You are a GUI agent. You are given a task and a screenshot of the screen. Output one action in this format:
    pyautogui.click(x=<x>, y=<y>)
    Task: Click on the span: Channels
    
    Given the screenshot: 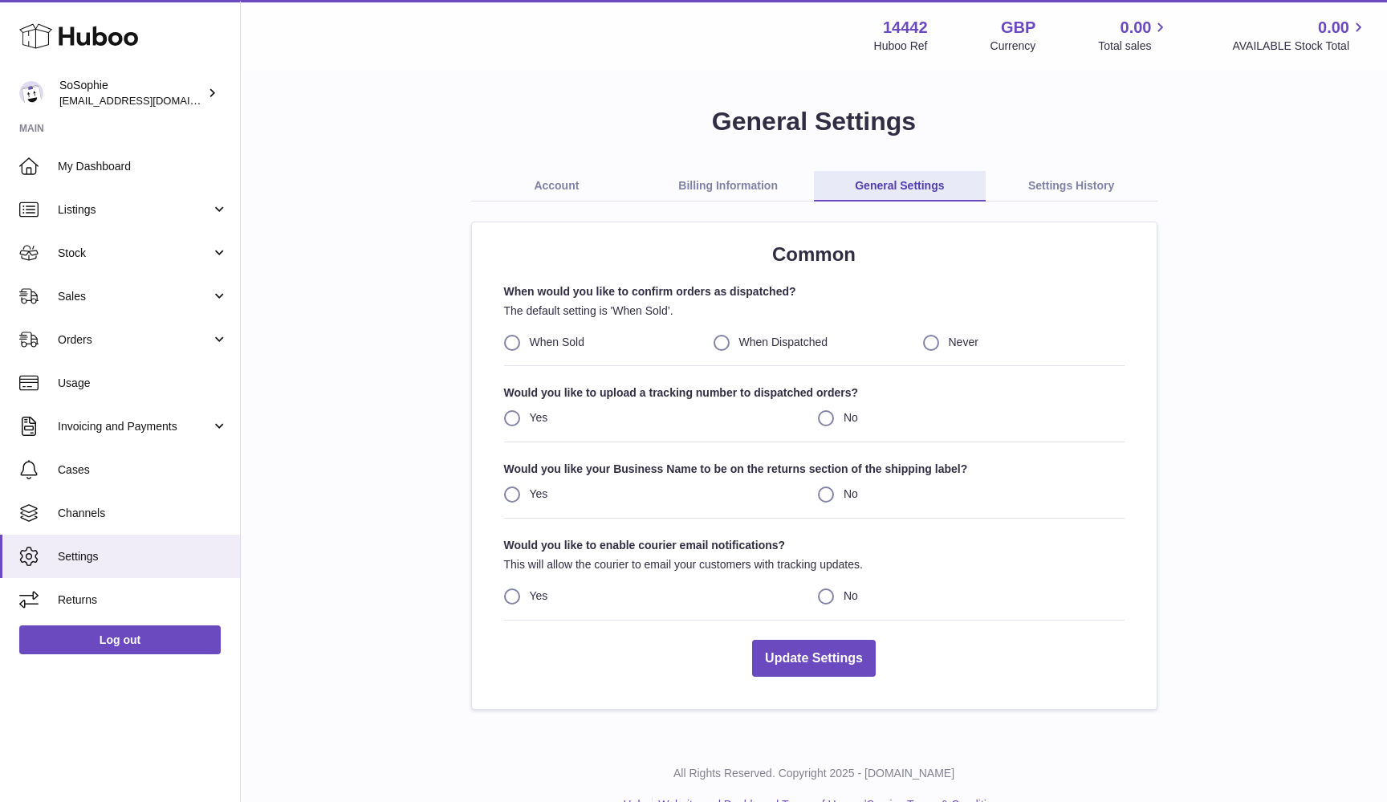 What is the action you would take?
    pyautogui.click(x=143, y=513)
    